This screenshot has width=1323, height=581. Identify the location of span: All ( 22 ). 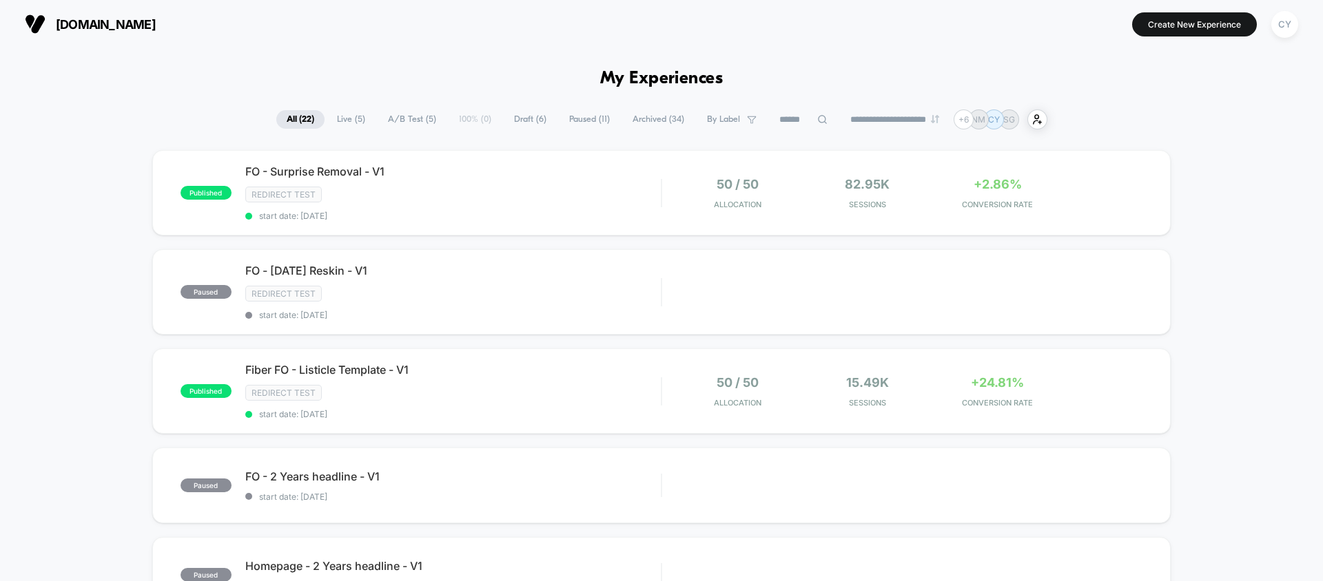
(300, 119).